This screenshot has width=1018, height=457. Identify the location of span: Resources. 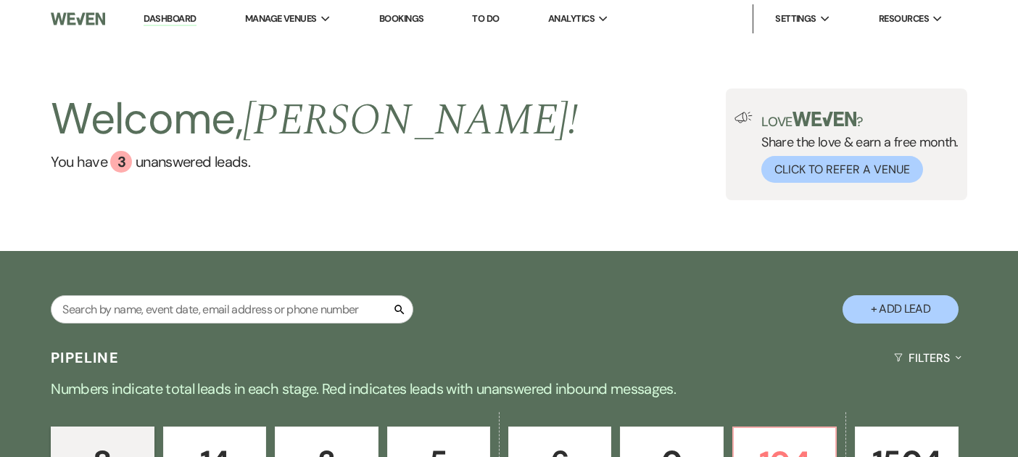
(903, 19).